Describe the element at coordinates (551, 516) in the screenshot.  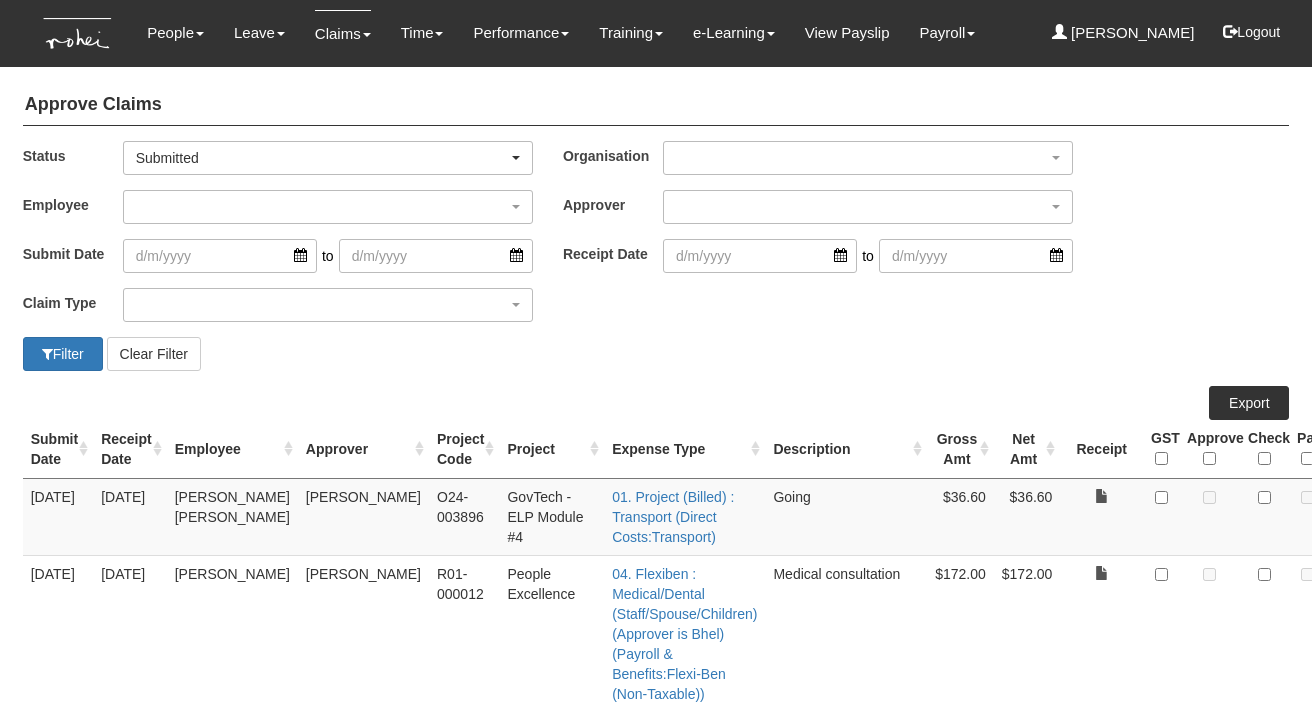
I see `td: GovTech - ELP Module #4` at that location.